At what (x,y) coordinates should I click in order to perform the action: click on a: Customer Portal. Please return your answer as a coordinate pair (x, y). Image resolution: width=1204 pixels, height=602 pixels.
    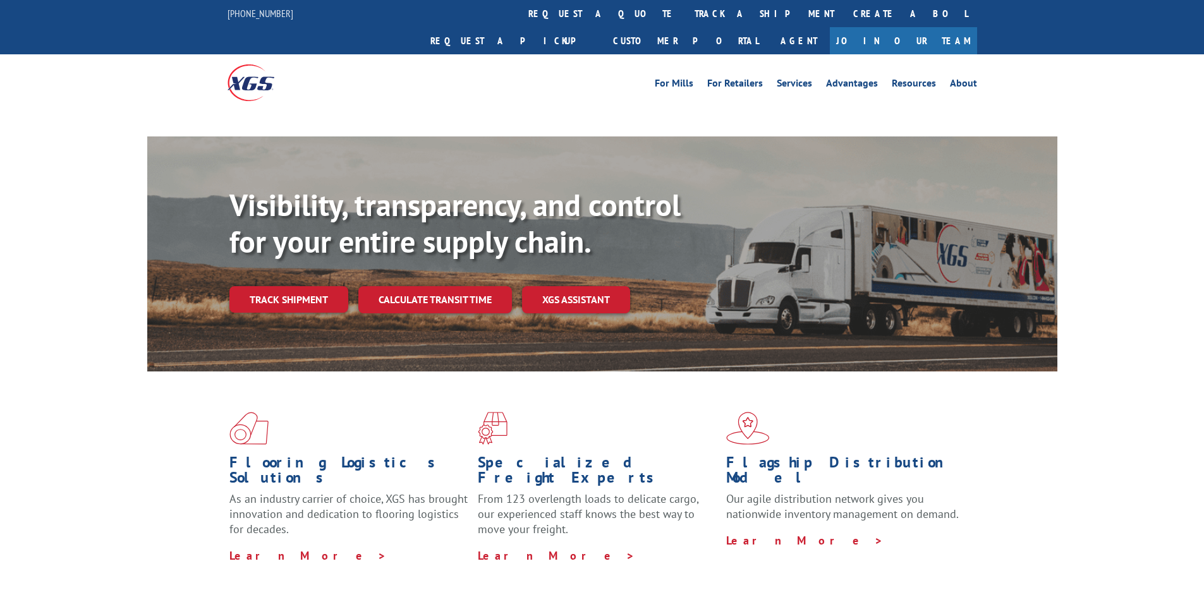
    Looking at the image, I should click on (686, 40).